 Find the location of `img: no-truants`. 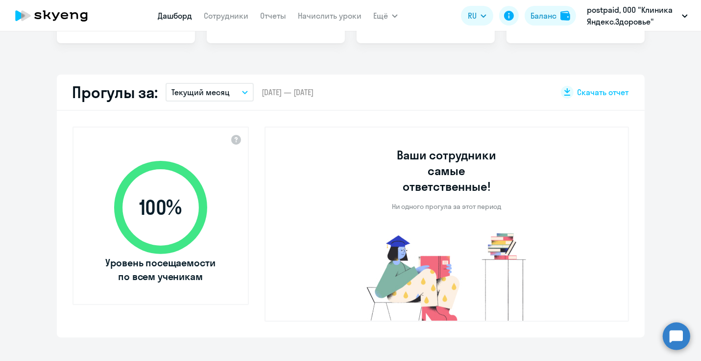

img: no-truants is located at coordinates (447, 275).